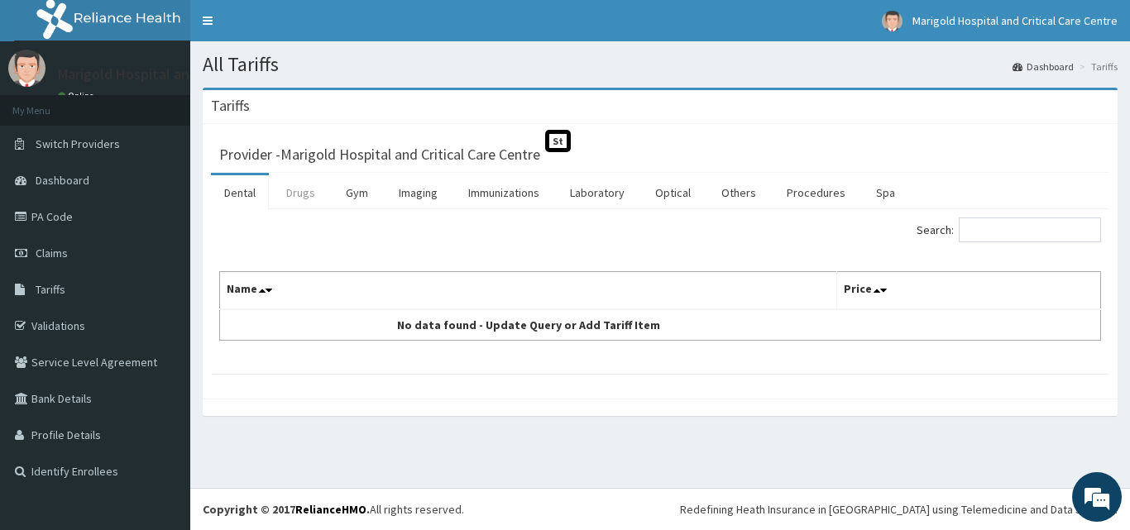 The height and width of the screenshot is (530, 1130). Describe the element at coordinates (286, 510) in the screenshot. I see `strong: Copyright © 2017 .` at that location.